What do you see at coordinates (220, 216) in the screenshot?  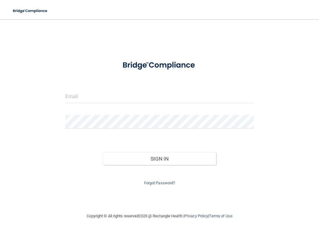 I see `a: Terms of Use` at bounding box center [220, 216].